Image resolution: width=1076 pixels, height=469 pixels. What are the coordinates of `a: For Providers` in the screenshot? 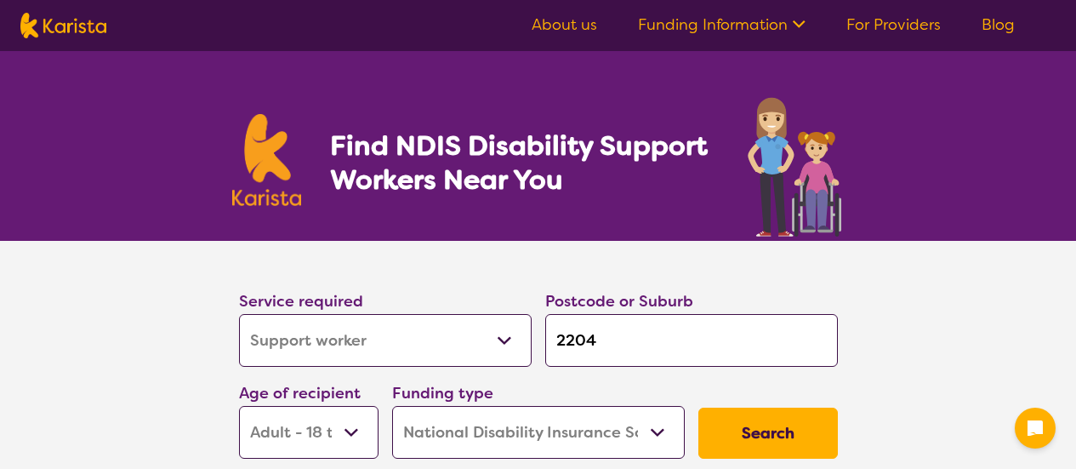 It's located at (893, 25).